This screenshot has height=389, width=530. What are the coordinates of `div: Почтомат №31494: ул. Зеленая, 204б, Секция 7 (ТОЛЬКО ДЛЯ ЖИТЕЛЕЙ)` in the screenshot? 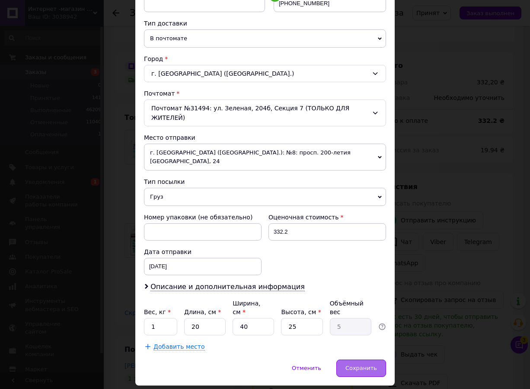 It's located at (265, 113).